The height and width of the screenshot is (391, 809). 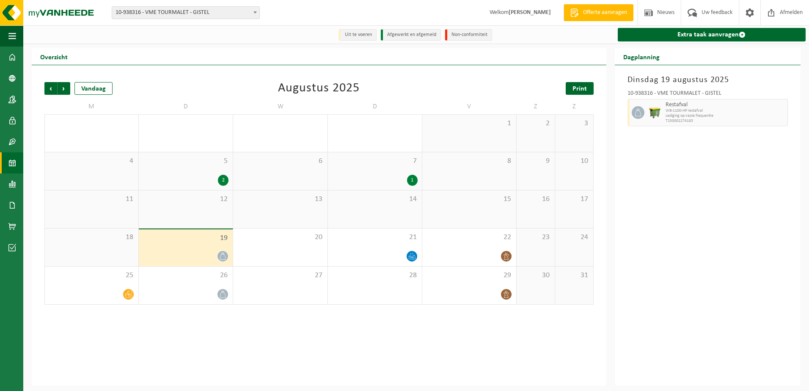 What do you see at coordinates (186, 276) in the screenshot?
I see `span: 26` at bounding box center [186, 276].